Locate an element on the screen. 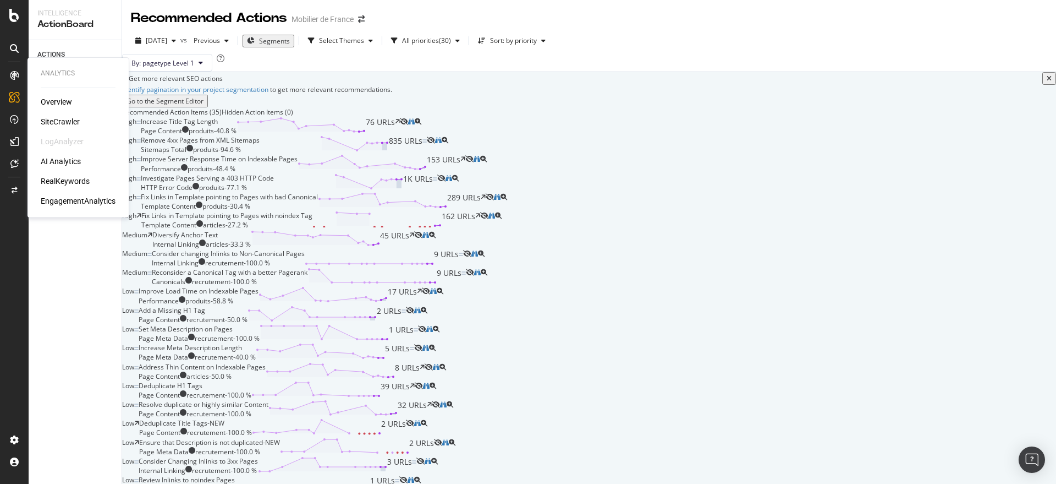  span: 2025 Oct. 13th is located at coordinates (156, 40).